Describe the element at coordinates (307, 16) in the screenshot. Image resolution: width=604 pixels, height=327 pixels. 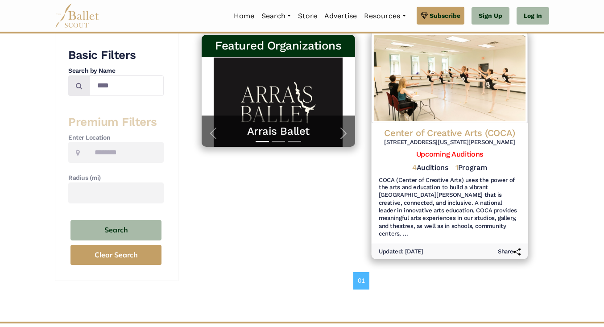
I see `a: Store` at that location.